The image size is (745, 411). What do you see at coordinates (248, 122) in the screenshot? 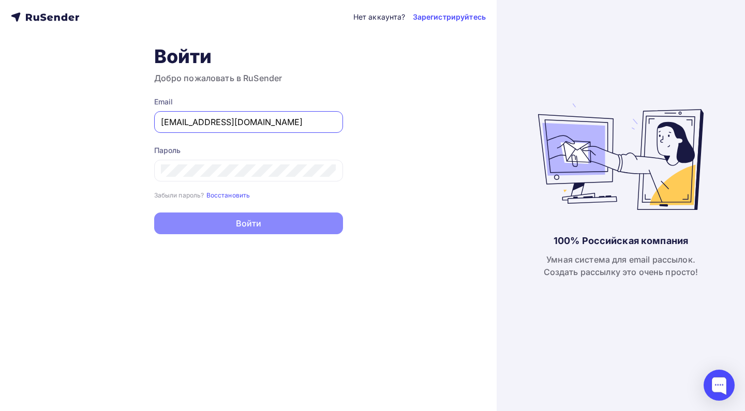
I see `input: Укажите свой email` at bounding box center [248, 122].